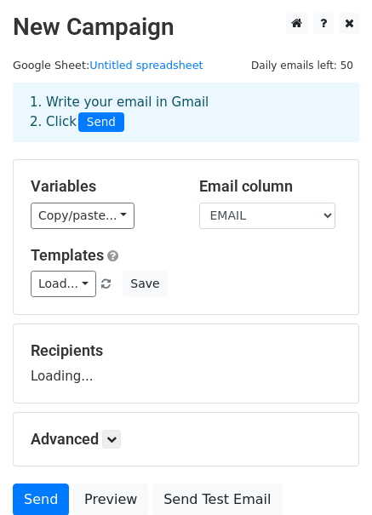  Describe the element at coordinates (83, 215) in the screenshot. I see `a: Copy/paste...` at that location.